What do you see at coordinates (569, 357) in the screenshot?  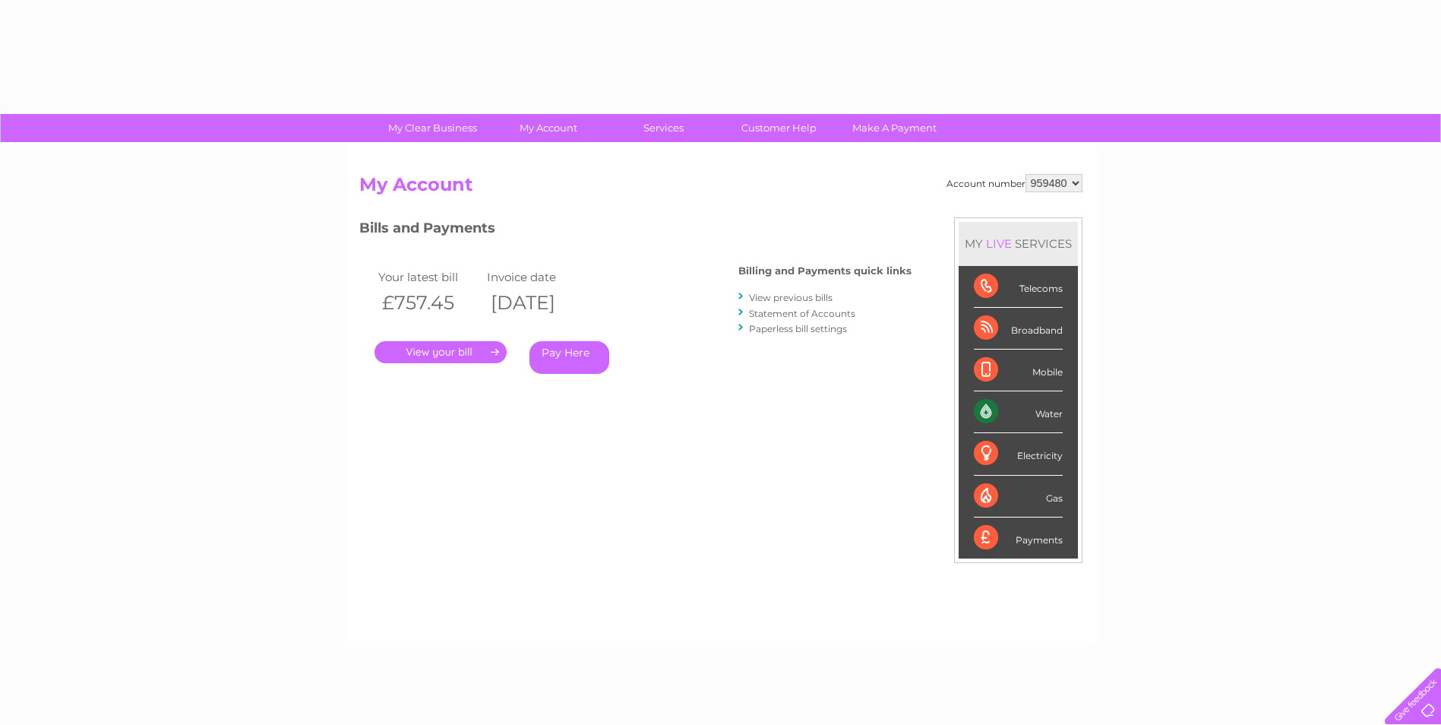 I see `a: Pay Here` at bounding box center [569, 357].